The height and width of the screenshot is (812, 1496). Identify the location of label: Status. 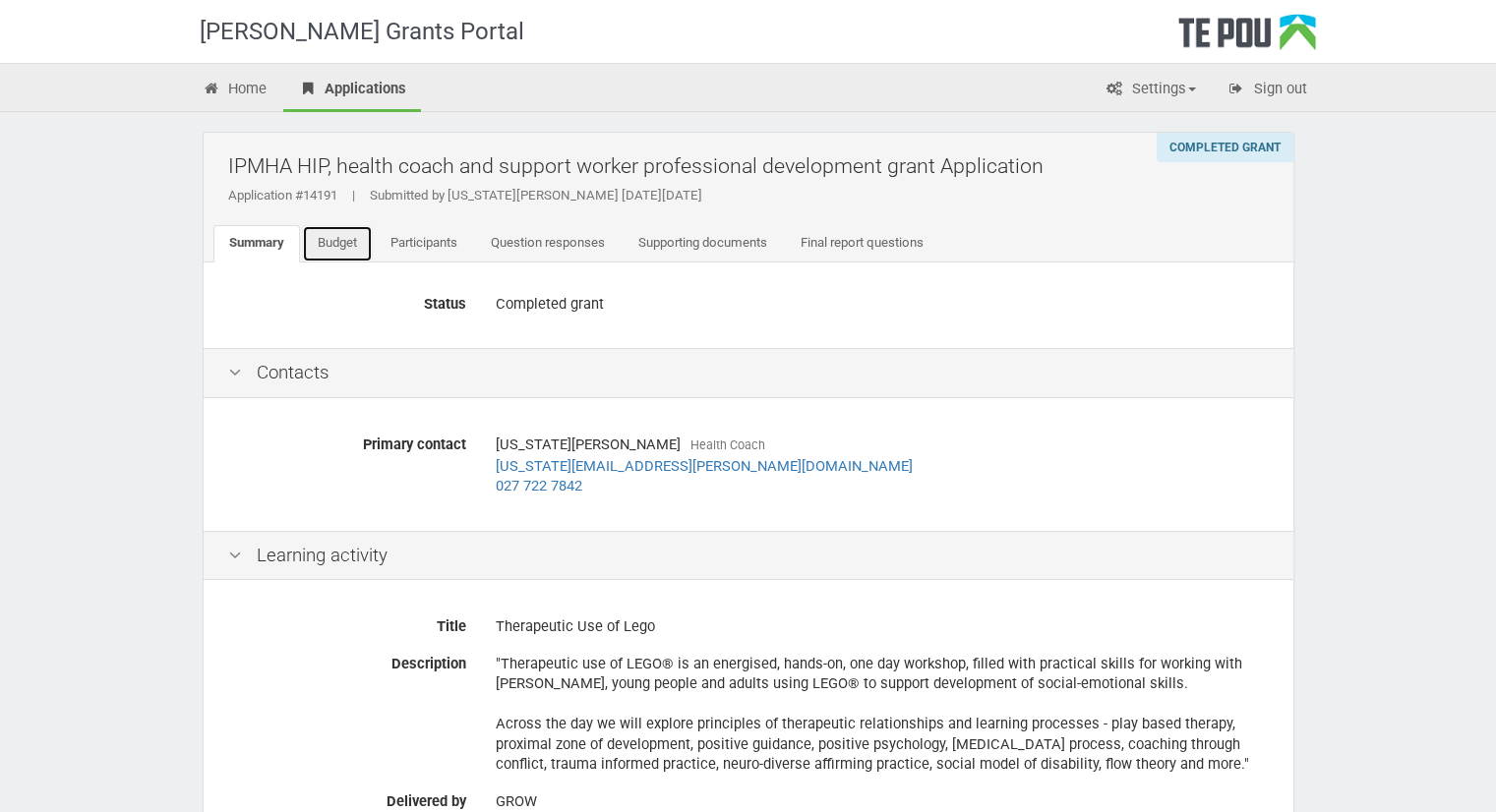
(347, 301).